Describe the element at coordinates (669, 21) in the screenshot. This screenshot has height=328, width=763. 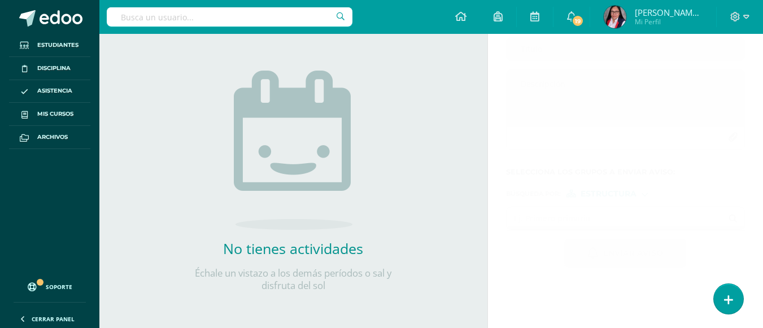
I see `span: Mi Perfil` at that location.